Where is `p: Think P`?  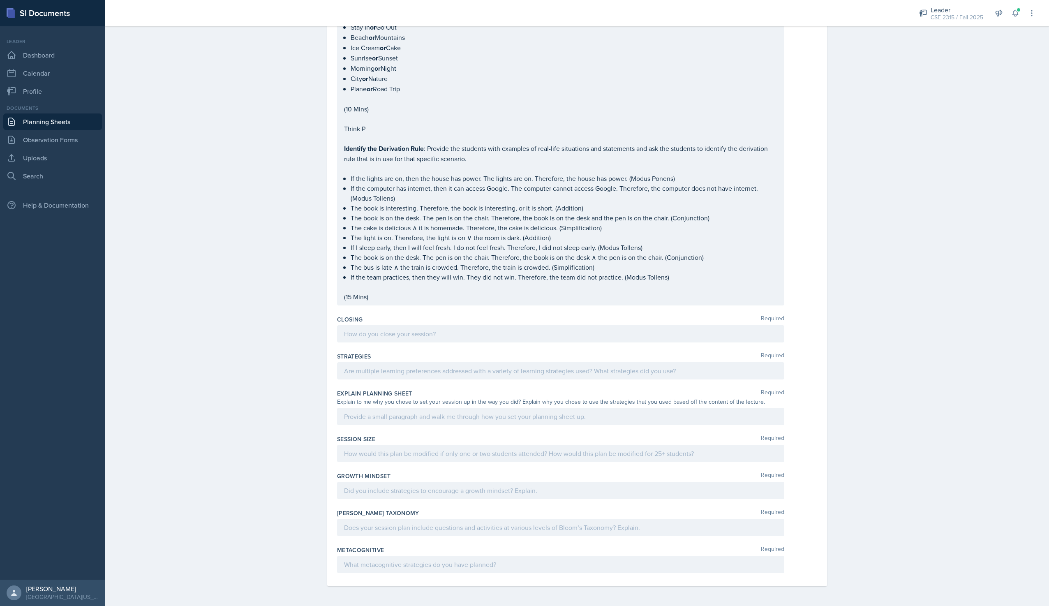
p: Think P is located at coordinates (561, 129).